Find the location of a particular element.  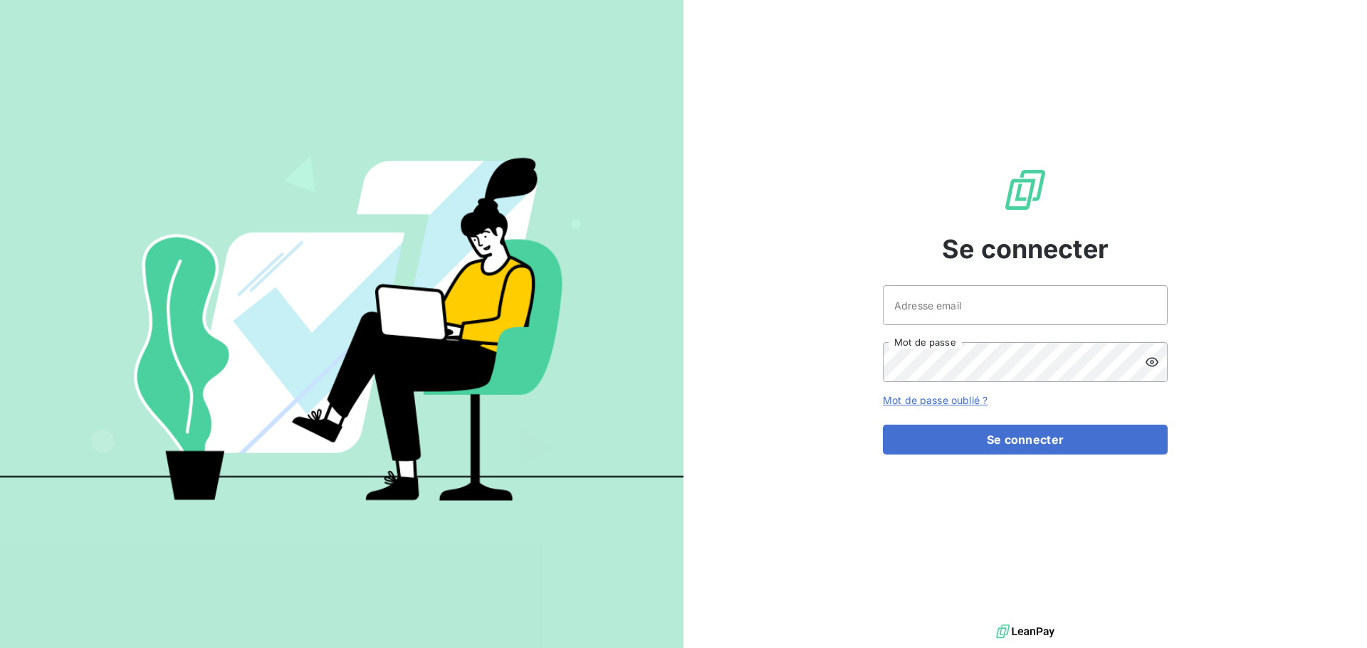

a: Mot de passe oublié ? is located at coordinates (935, 400).